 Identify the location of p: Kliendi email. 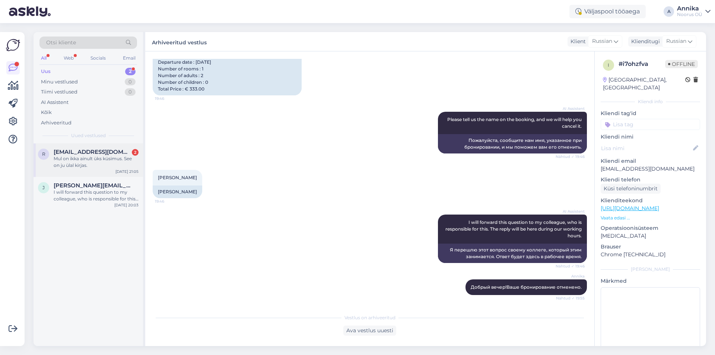
(650, 161).